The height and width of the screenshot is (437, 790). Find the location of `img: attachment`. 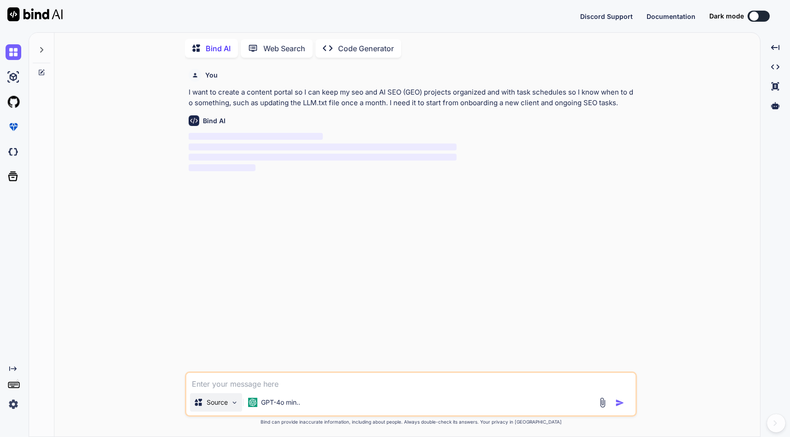

img: attachment is located at coordinates (602, 402).